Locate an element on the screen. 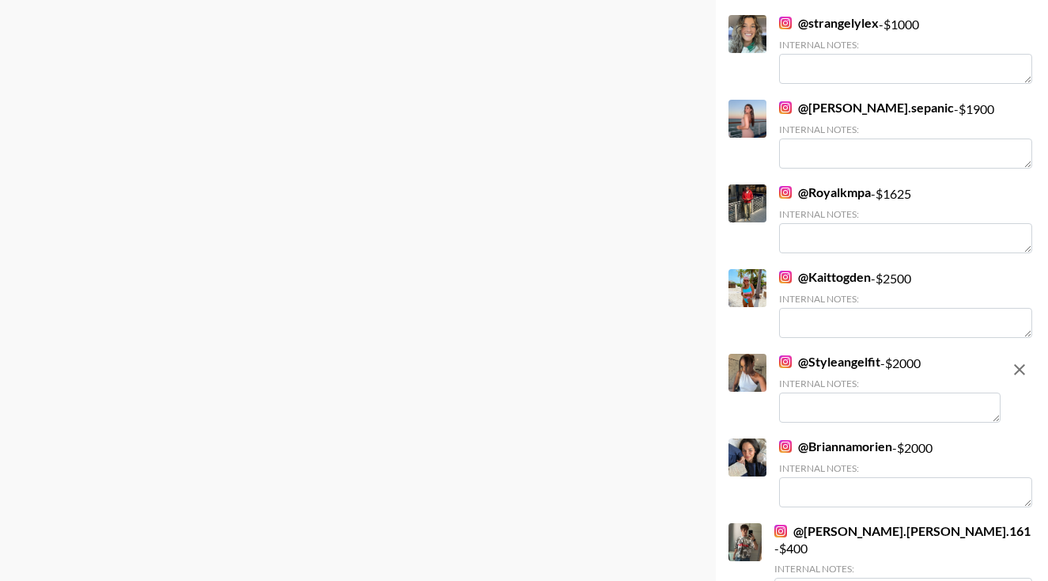 This screenshot has height=581, width=1048. a: @strangelylex is located at coordinates (829, 23).